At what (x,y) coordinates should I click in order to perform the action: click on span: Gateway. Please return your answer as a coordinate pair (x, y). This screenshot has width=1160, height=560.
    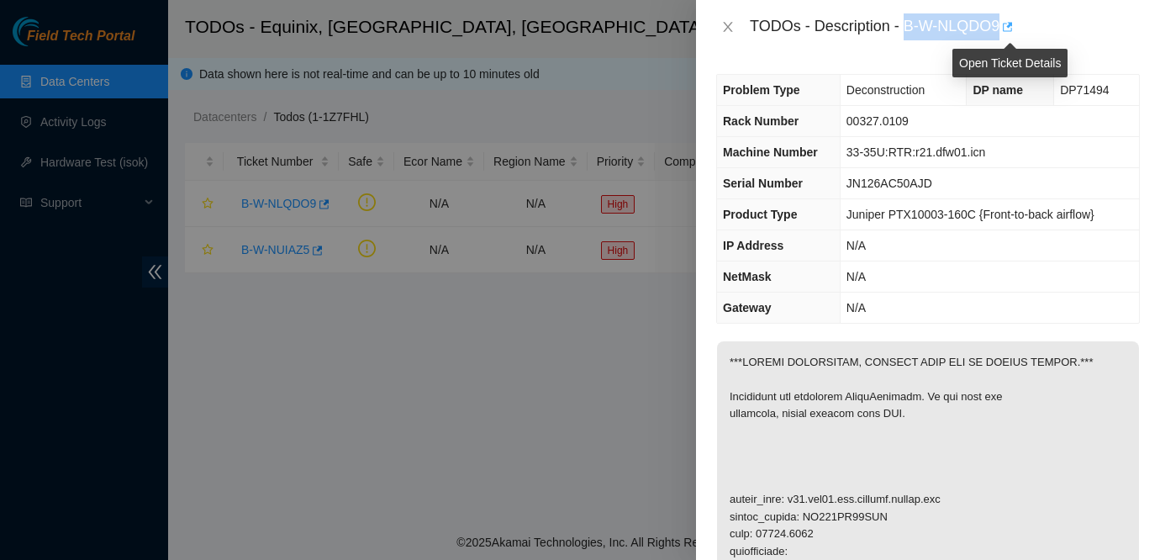
    Looking at the image, I should click on (747, 308).